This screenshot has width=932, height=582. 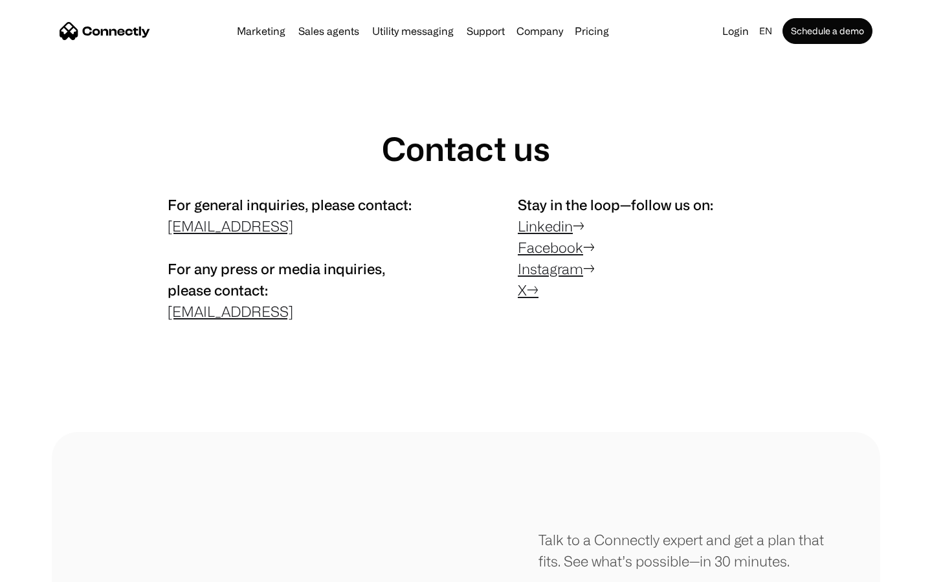 What do you see at coordinates (827, 31) in the screenshot?
I see `a: Schedule a demo` at bounding box center [827, 31].